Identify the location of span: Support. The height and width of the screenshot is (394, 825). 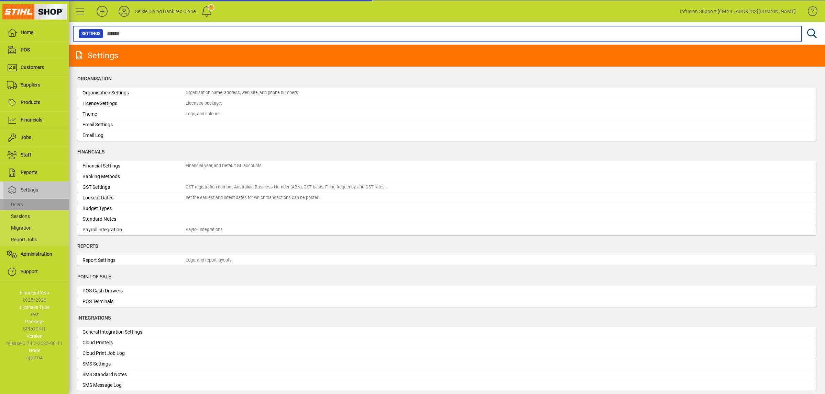
(29, 272).